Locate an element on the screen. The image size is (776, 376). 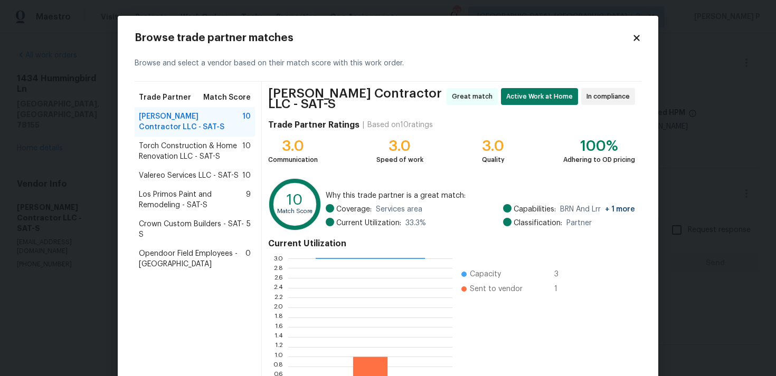
span: Current Utilization: is located at coordinates (368, 223).